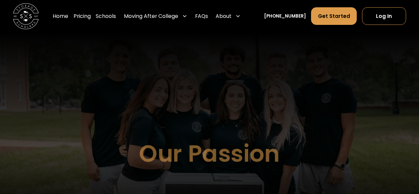 The height and width of the screenshot is (194, 419). I want to click on a: FAQs, so click(201, 16).